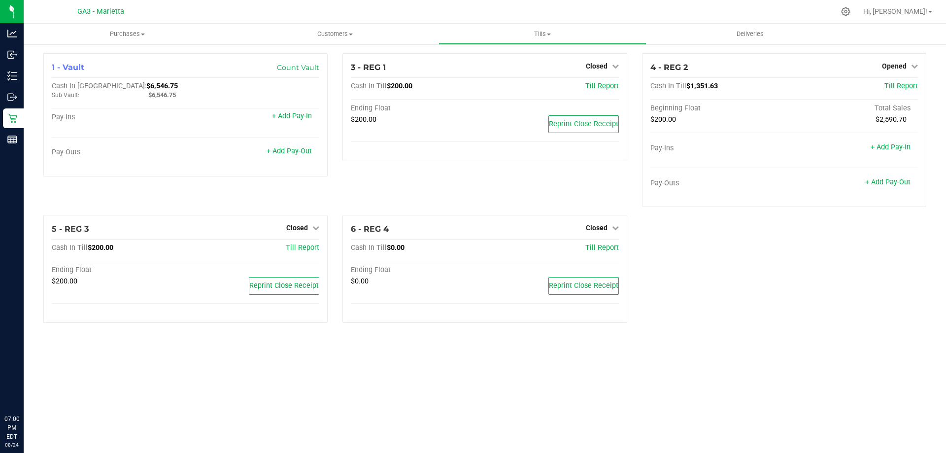  Describe the element at coordinates (542, 34) in the screenshot. I see `span: Tills` at that location.